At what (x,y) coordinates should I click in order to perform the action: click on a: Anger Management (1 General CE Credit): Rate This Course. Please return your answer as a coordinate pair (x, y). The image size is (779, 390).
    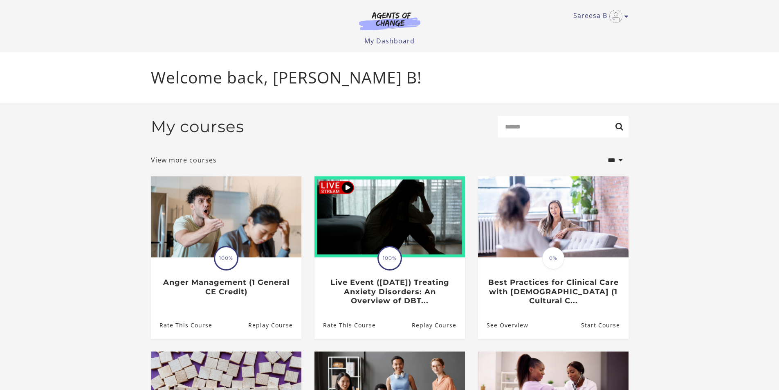
    Looking at the image, I should click on (181, 325).